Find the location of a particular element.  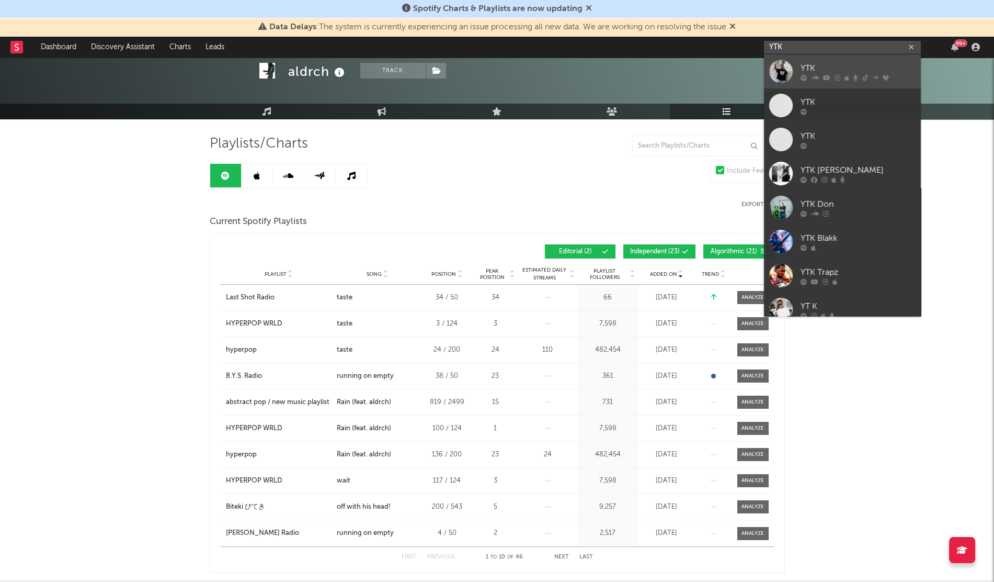

div: wait is located at coordinates (344, 481).